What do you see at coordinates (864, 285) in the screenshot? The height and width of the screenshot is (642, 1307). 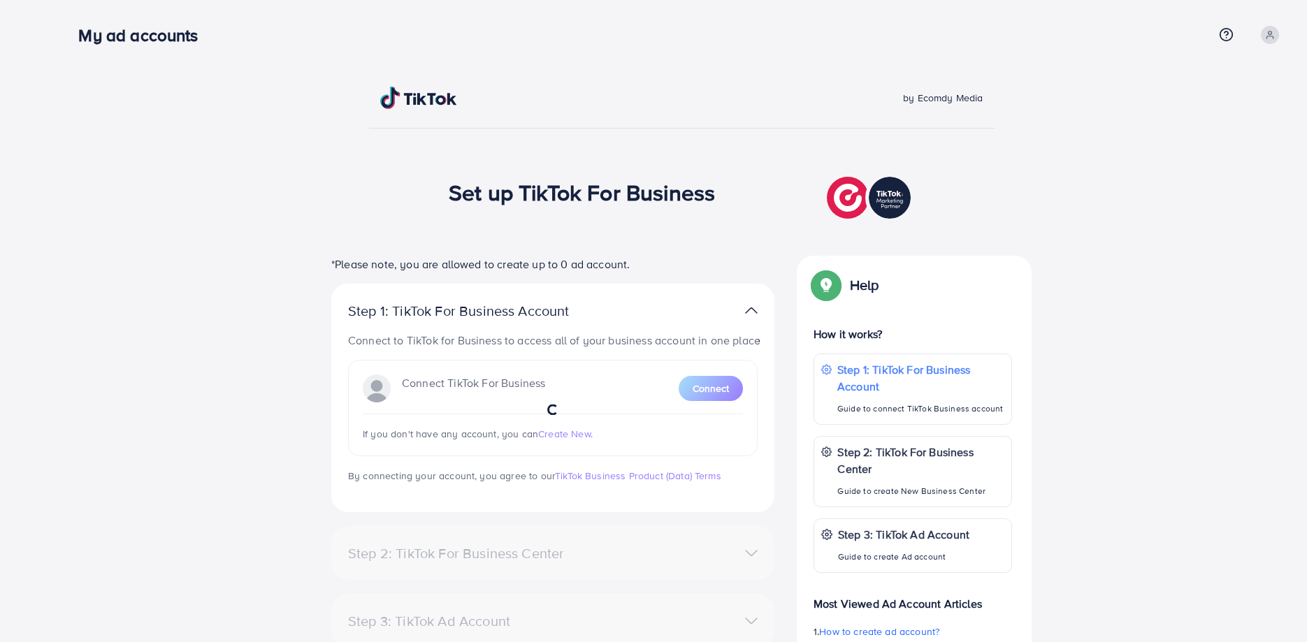 I see `p: Help` at bounding box center [864, 285].